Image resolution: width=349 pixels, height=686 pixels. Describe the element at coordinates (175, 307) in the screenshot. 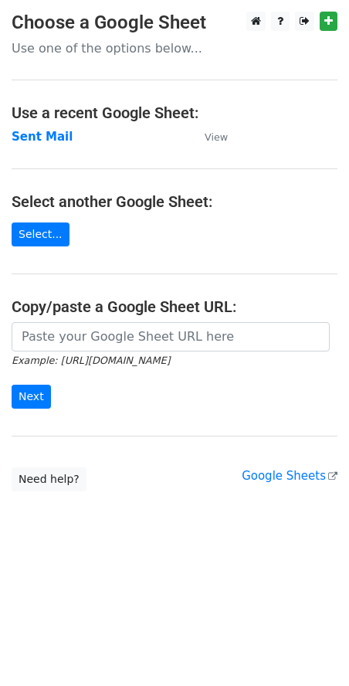

I see `h4: Copy/paste a Google Sheet URL:` at that location.